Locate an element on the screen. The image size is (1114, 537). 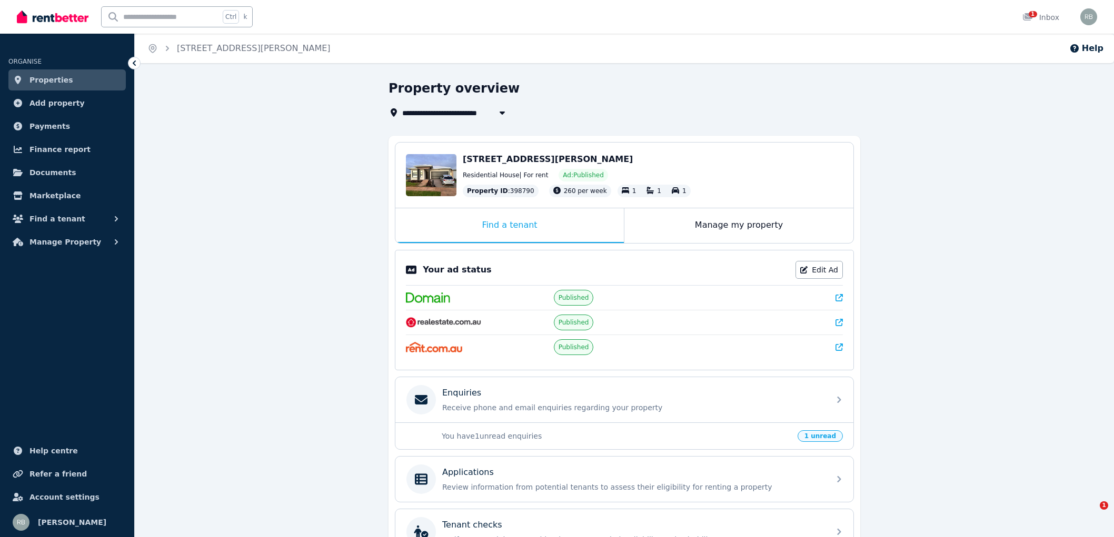
span: Ctrl is located at coordinates (231, 17).